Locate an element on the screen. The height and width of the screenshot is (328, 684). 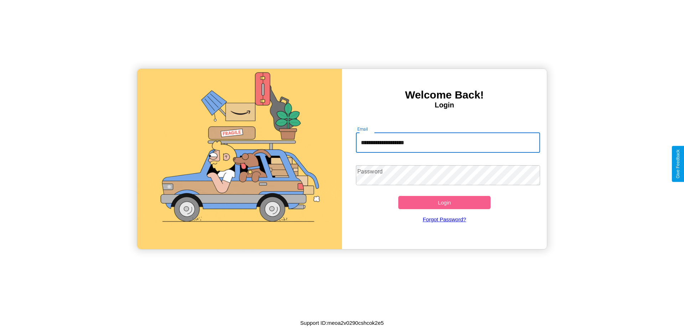
h3: Welcome Back! is located at coordinates (444, 95).